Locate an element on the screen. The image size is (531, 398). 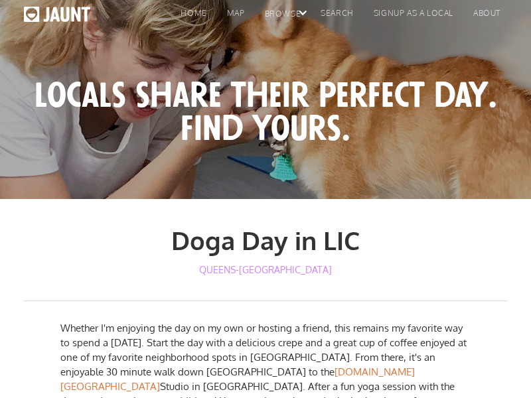
div: homemapbrowse is located at coordinates (237, 17).